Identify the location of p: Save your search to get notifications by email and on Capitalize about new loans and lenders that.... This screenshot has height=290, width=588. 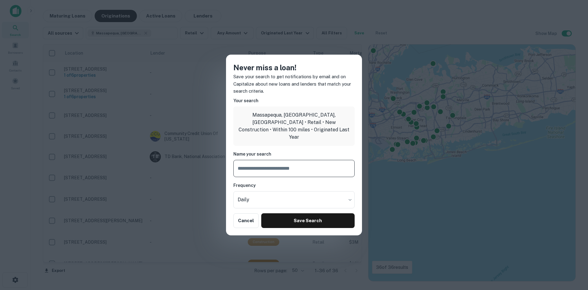
(294, 84).